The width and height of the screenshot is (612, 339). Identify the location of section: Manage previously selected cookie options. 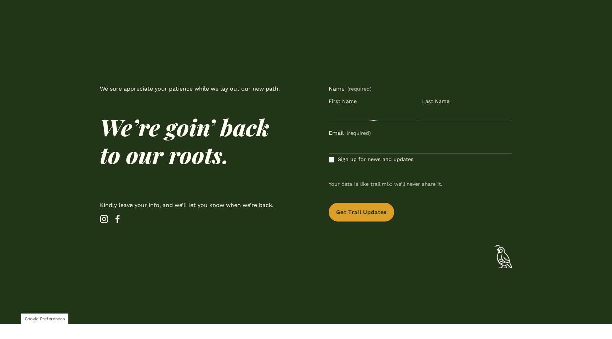
(45, 319).